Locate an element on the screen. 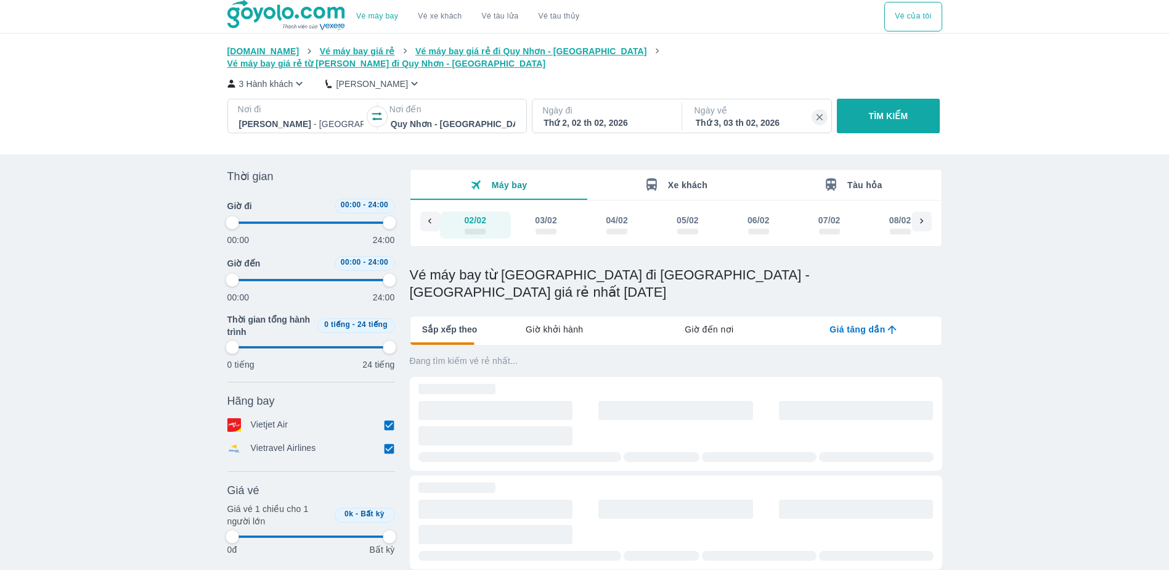 This screenshot has height=570, width=1169. span: Thời gian is located at coordinates (250, 176).